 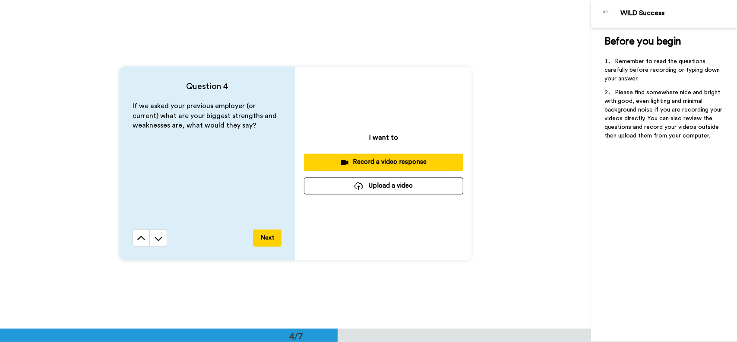 I want to click on span: Please find somewhere nice and bright with good, even lighting and minimal background noise if yo..., so click(x=664, y=114).